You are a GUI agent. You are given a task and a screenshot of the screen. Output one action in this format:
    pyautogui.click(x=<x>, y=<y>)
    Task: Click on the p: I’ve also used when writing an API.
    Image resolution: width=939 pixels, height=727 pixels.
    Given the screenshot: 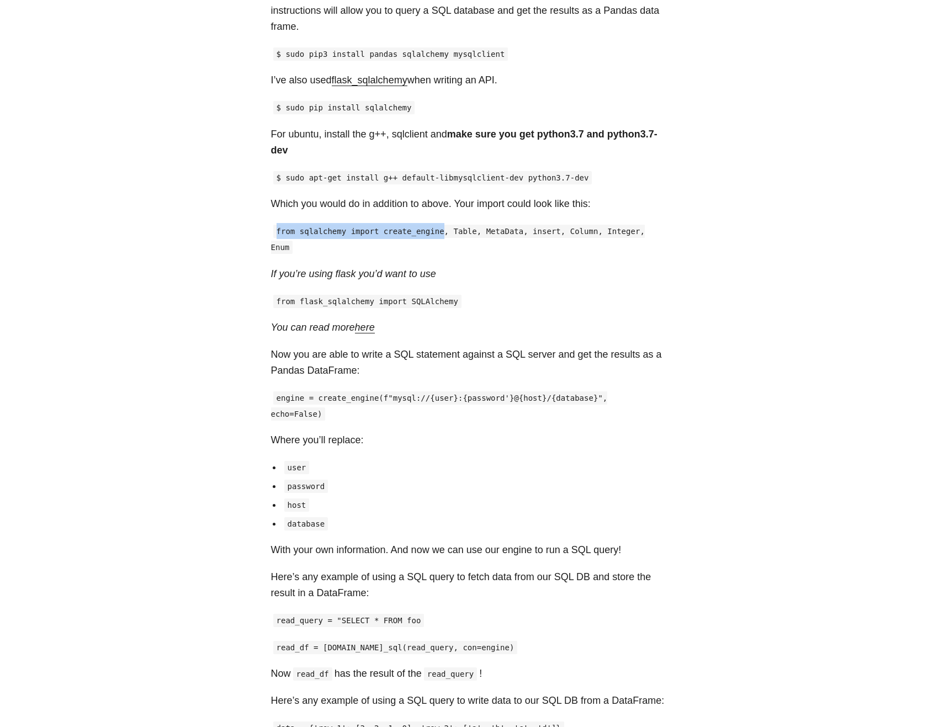 What is the action you would take?
    pyautogui.click(x=470, y=80)
    